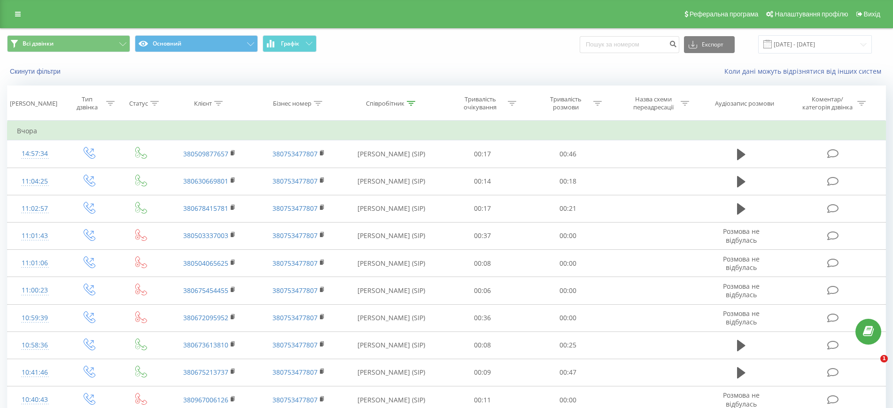 The height and width of the screenshot is (408, 893). What do you see at coordinates (206, 290) in the screenshot?
I see `a: 380675454455` at bounding box center [206, 290].